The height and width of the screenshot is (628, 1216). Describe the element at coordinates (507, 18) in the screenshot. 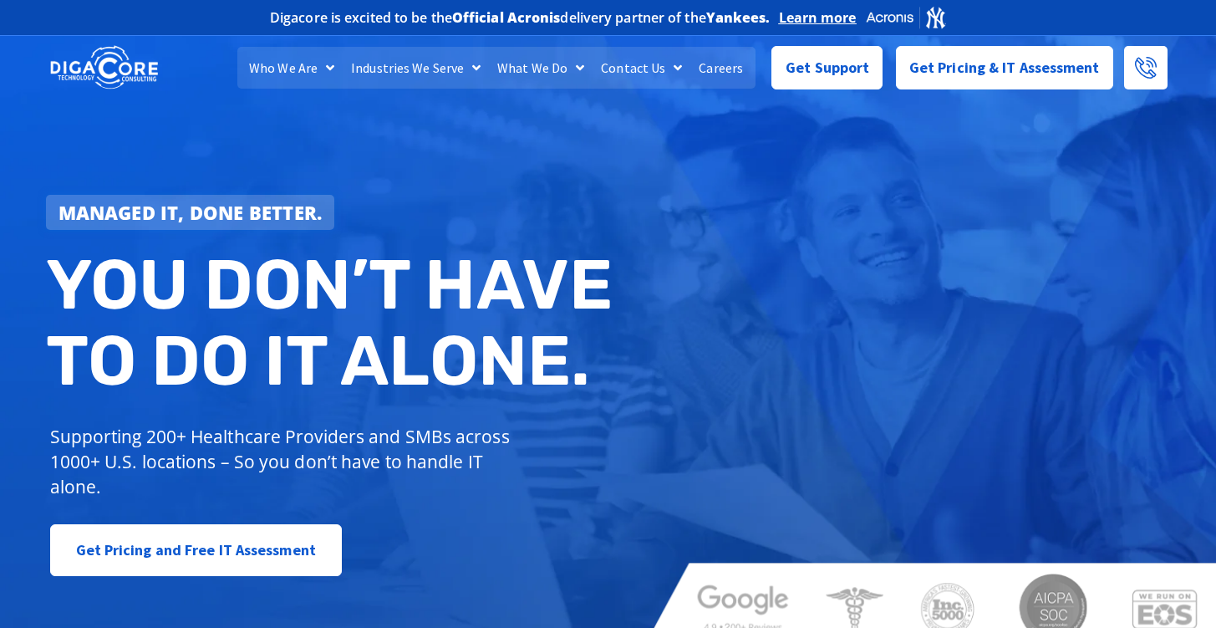

I see `b: Official Acronis` at that location.